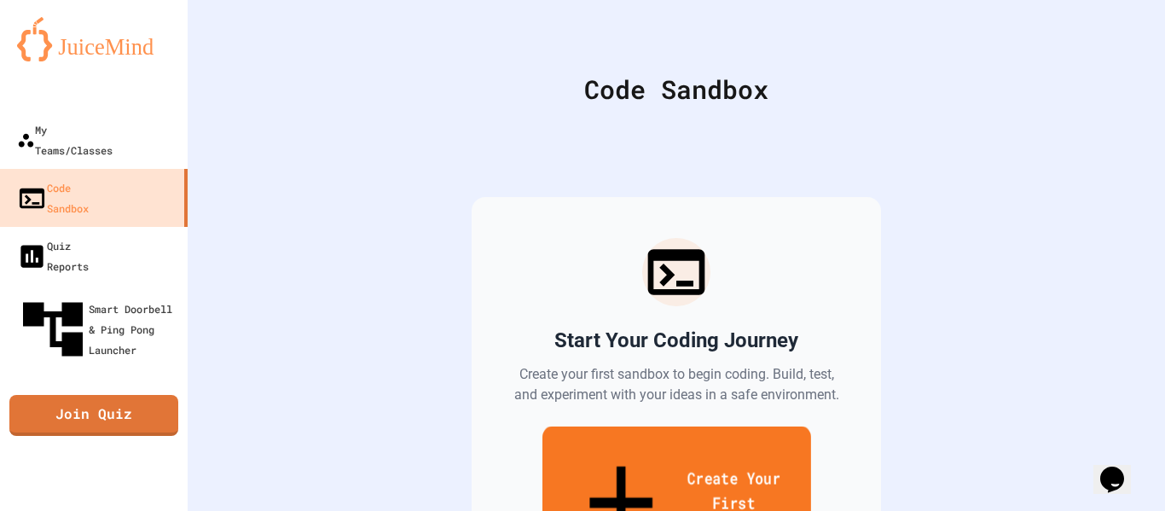 Image resolution: width=1165 pixels, height=511 pixels. What do you see at coordinates (676, 340) in the screenshot?
I see `h2: Start Your Coding Journey` at bounding box center [676, 340].